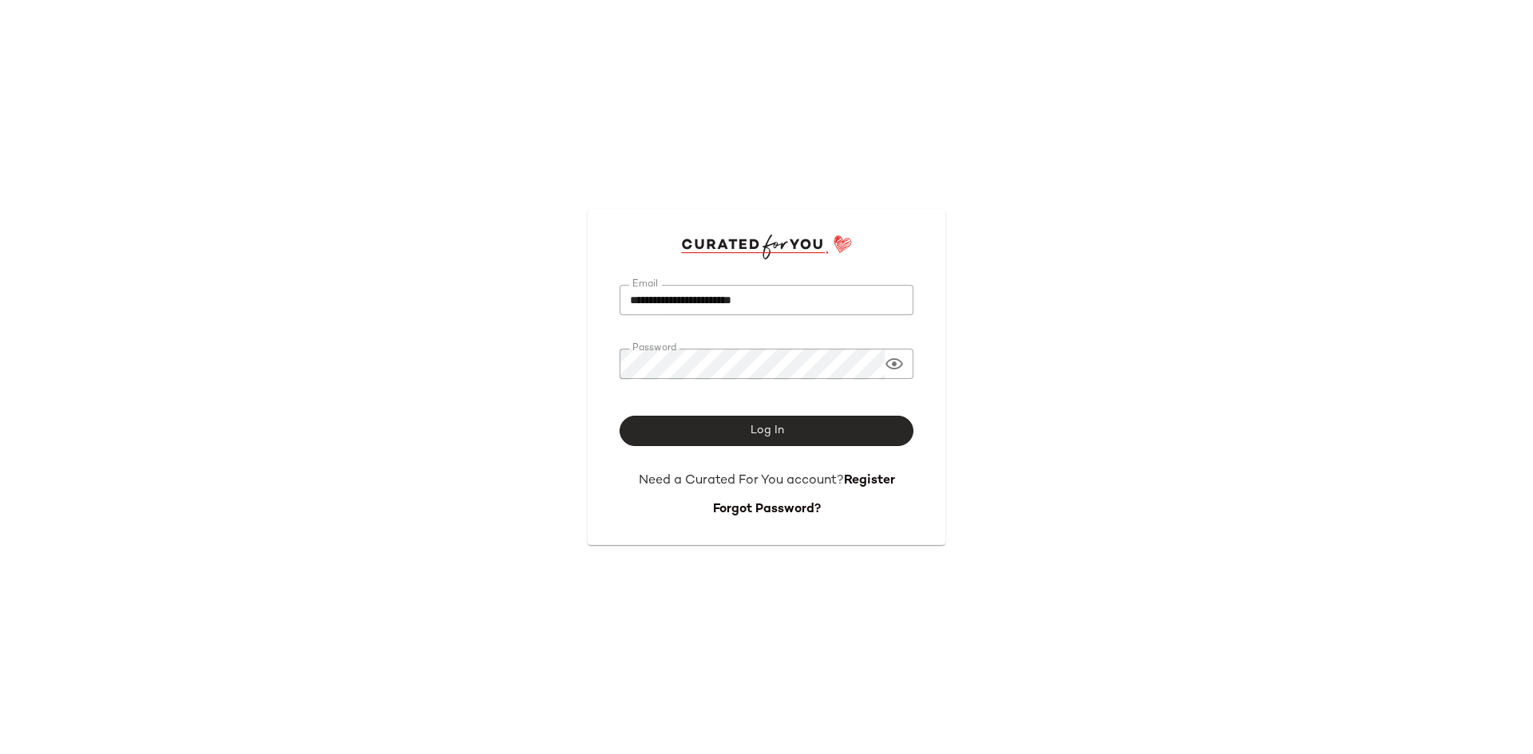 The width and height of the screenshot is (1533, 754). What do you see at coordinates (766, 431) in the screenshot?
I see `span: Log In` at bounding box center [766, 431].